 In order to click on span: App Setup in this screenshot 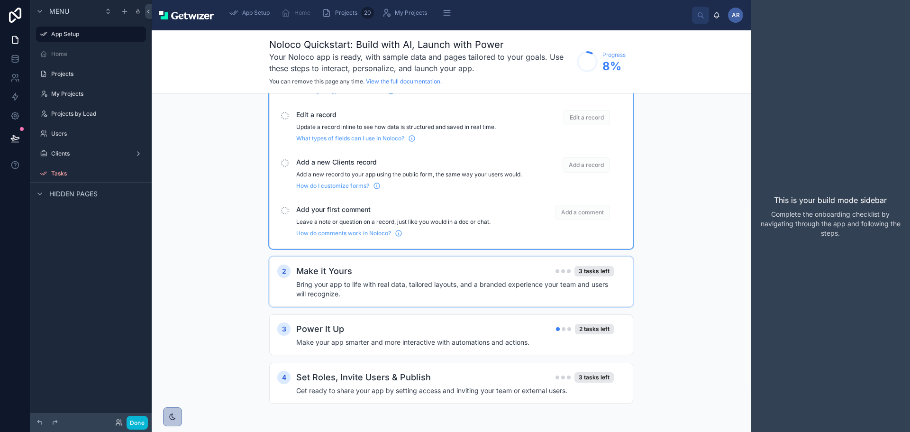, I will do `click(256, 13)`.